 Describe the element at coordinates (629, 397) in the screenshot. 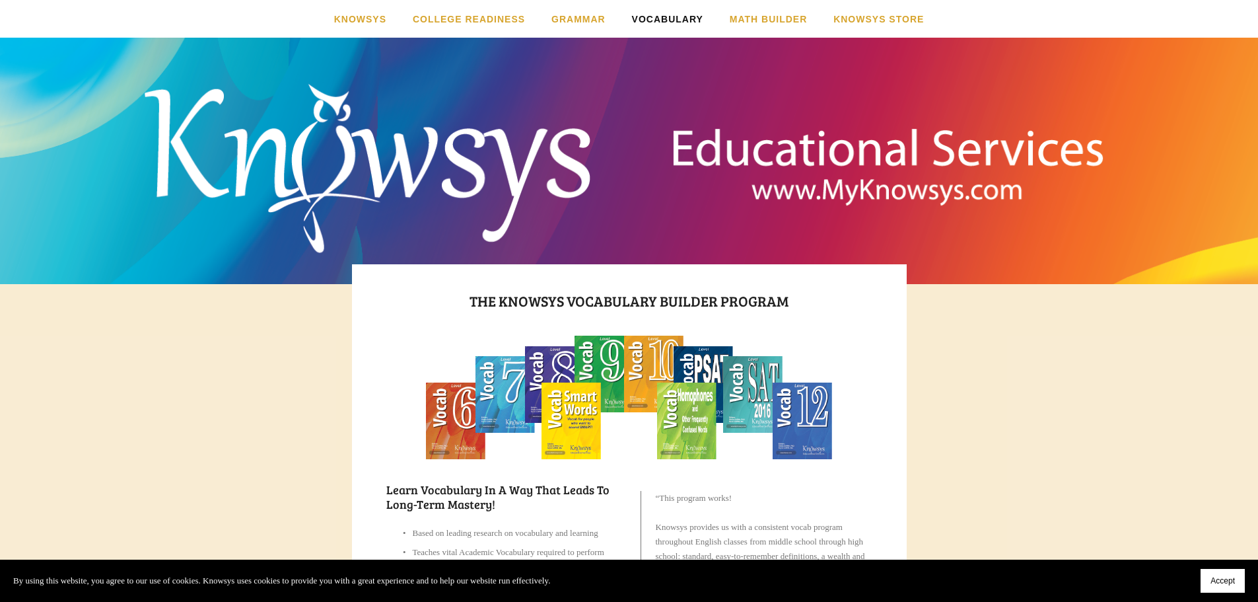

I see `a: 20160113 Vocab Sales covers splash.gif` at that location.